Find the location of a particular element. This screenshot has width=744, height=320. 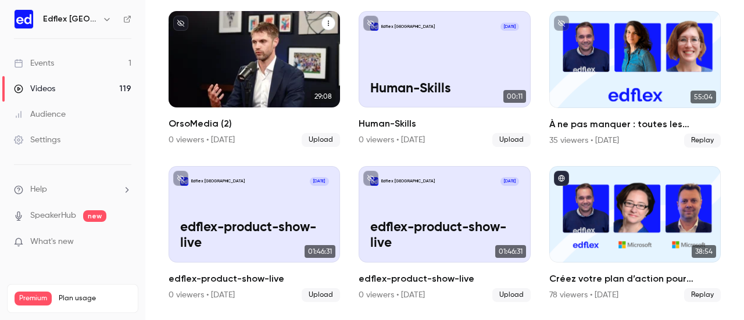

span: new is located at coordinates (95, 216).